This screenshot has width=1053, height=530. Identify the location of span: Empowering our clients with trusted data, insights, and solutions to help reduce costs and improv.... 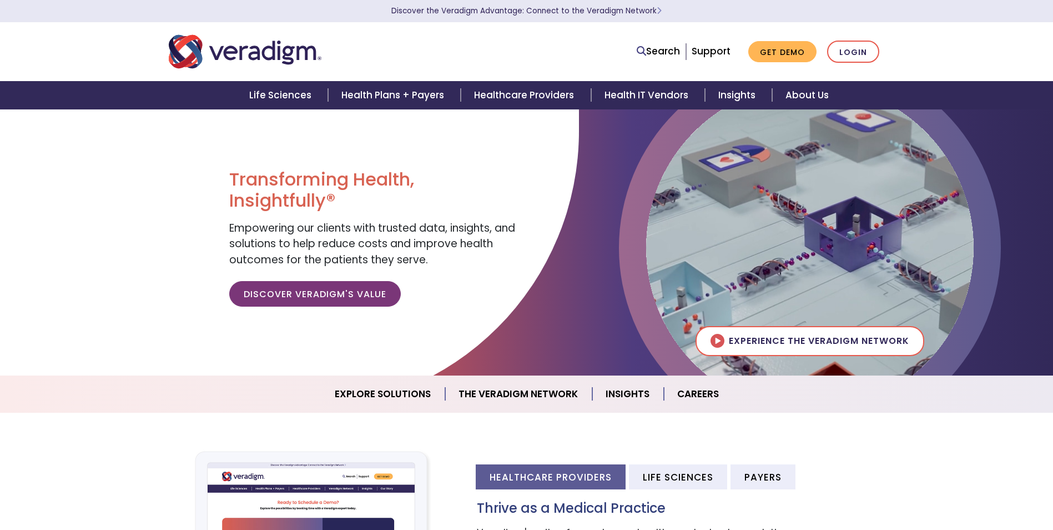
(372, 244).